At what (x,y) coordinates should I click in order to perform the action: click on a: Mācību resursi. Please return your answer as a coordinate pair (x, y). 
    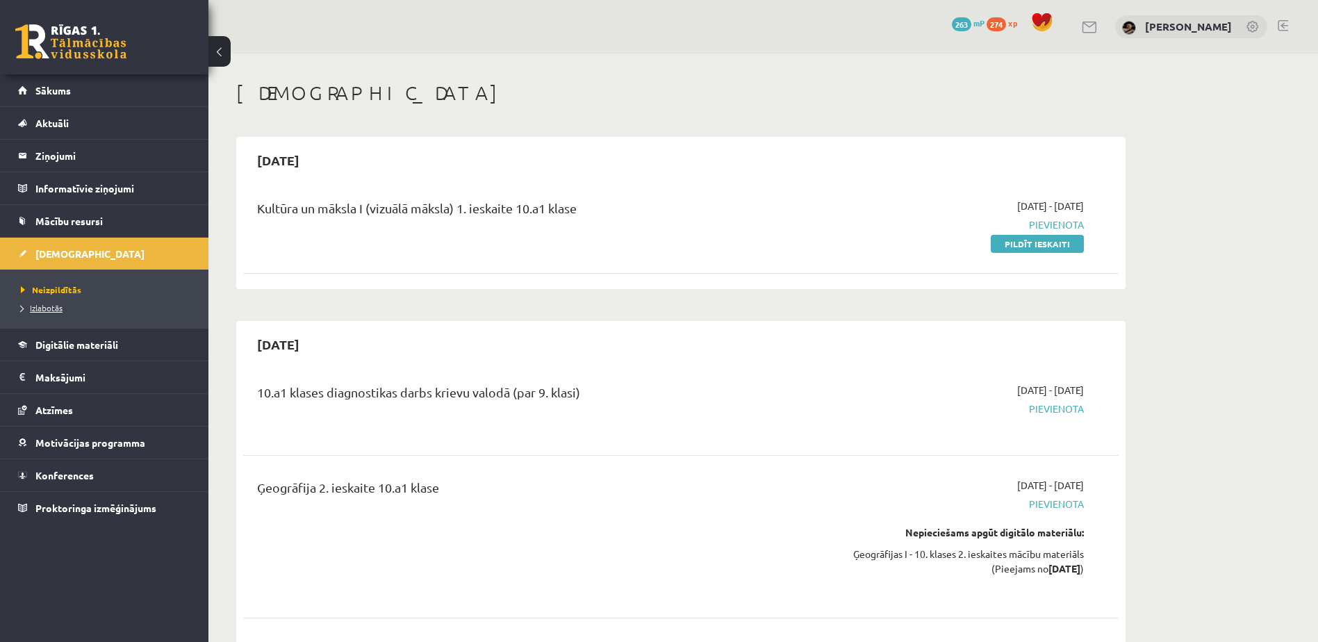
    Looking at the image, I should click on (104, 221).